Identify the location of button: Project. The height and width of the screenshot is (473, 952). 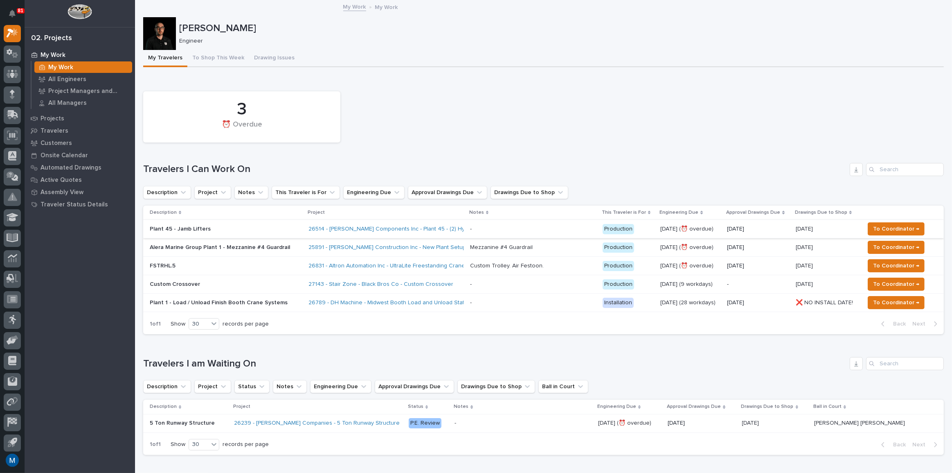
(213, 192).